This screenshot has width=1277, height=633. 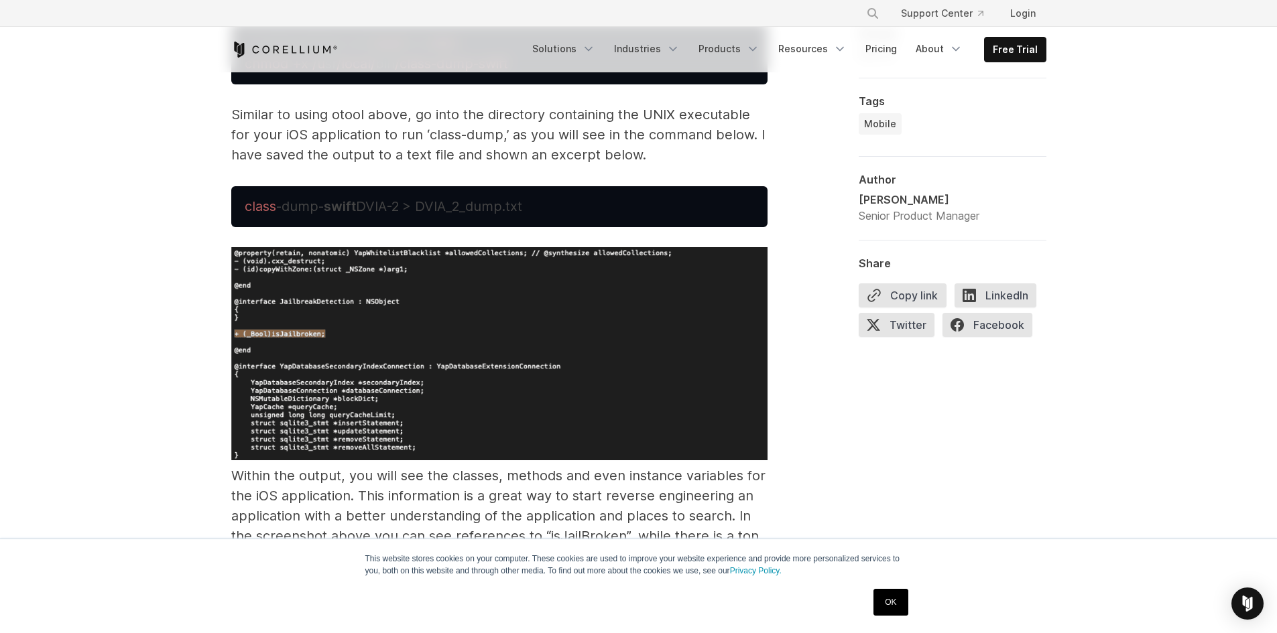 What do you see at coordinates (902, 296) in the screenshot?
I see `button: Copy link` at bounding box center [902, 296].